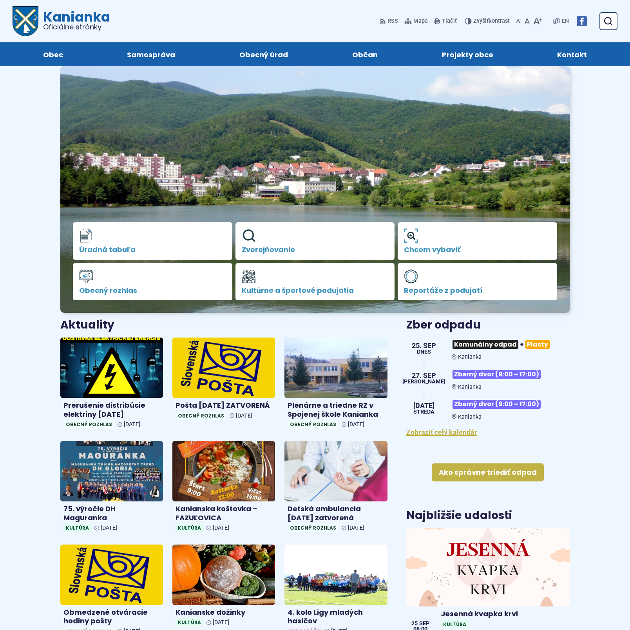 Image resolution: width=630 pixels, height=630 pixels. What do you see at coordinates (87, 325) in the screenshot?
I see `h3: Aktuality` at bounding box center [87, 325].